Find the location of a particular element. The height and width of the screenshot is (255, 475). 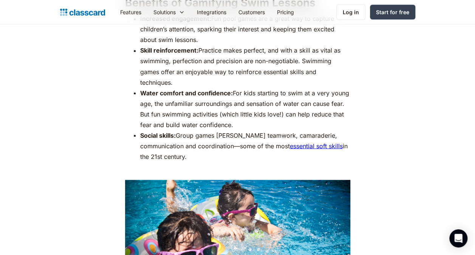

strong: Water comfort and confidence: is located at coordinates (186, 93).